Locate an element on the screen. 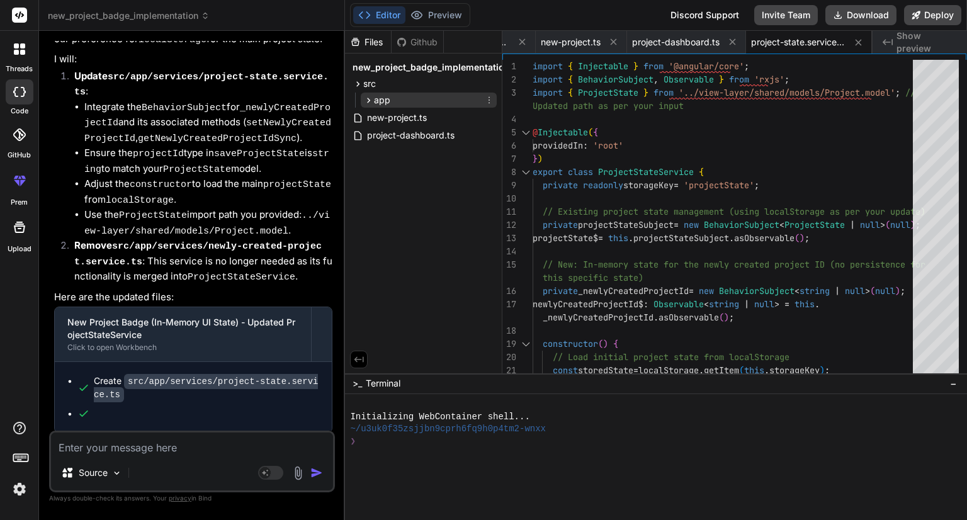 This screenshot has width=967, height=520. p: Source is located at coordinates (93, 473).